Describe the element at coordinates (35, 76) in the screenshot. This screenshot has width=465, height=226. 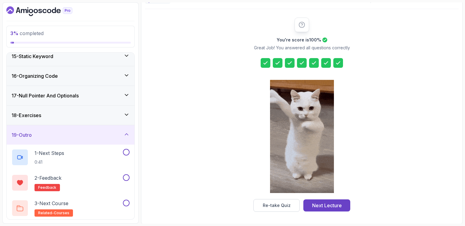
I see `h3: 16 - Organizing Code` at that location.